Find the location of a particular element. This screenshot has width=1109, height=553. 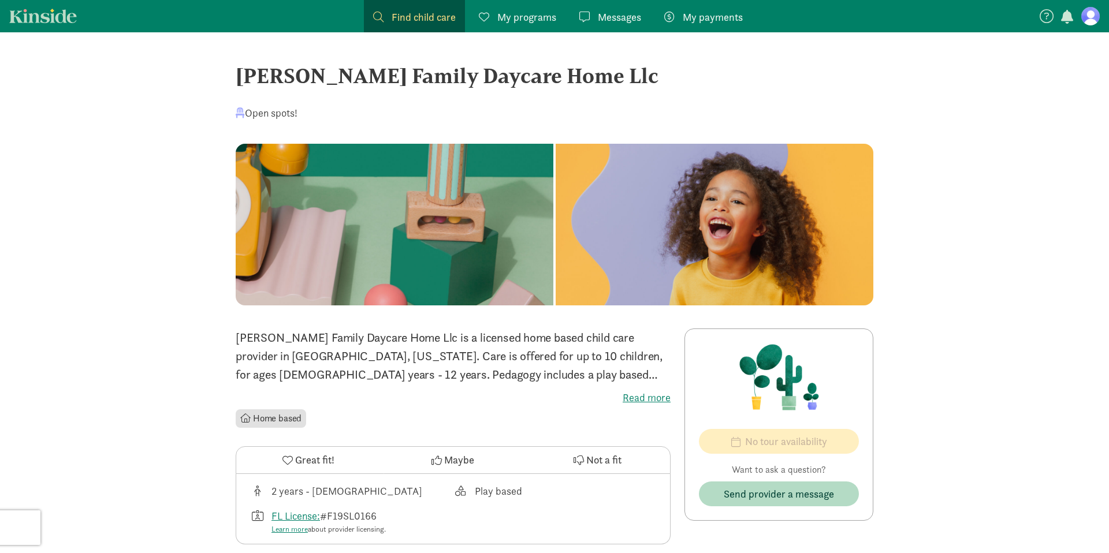

span: No tour availability is located at coordinates (786, 441).